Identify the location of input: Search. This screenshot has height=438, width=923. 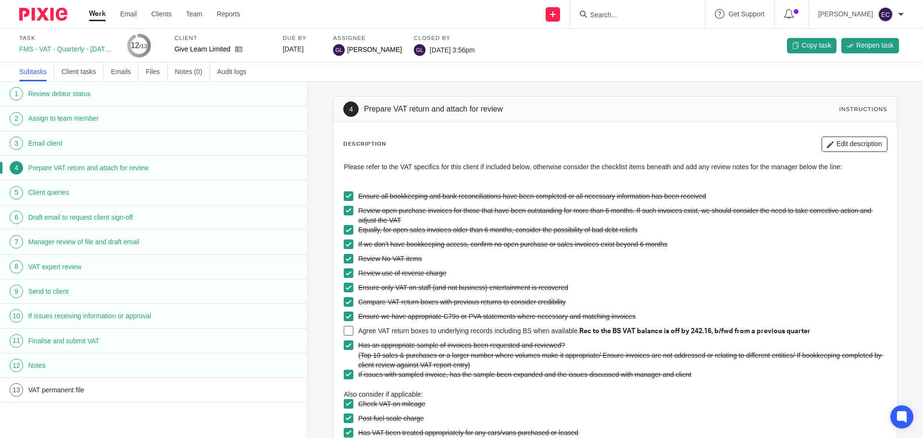
(634, 16).